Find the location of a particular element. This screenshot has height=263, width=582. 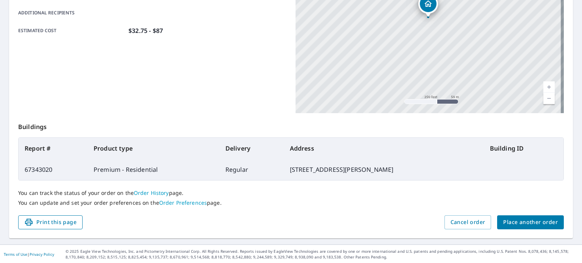

th: Product type is located at coordinates (153, 148).